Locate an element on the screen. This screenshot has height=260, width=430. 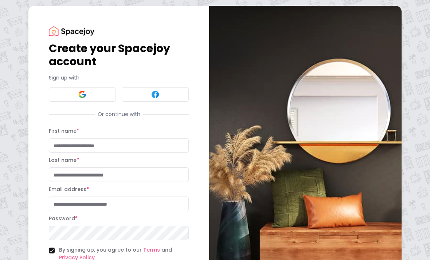
label: Email address is located at coordinates (69, 189).